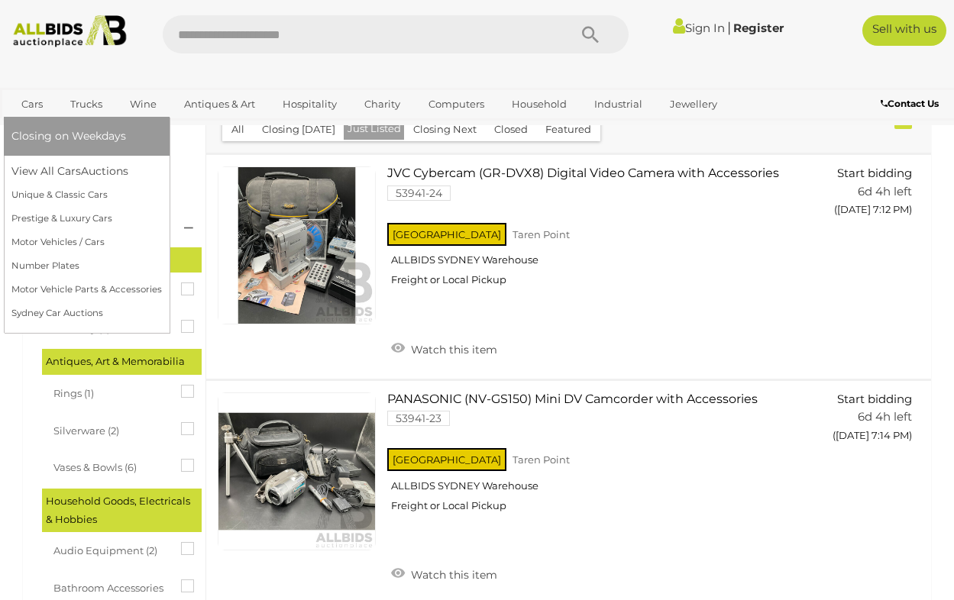 This screenshot has width=954, height=600. Describe the element at coordinates (219, 104) in the screenshot. I see `a: Antiques & Art` at that location.